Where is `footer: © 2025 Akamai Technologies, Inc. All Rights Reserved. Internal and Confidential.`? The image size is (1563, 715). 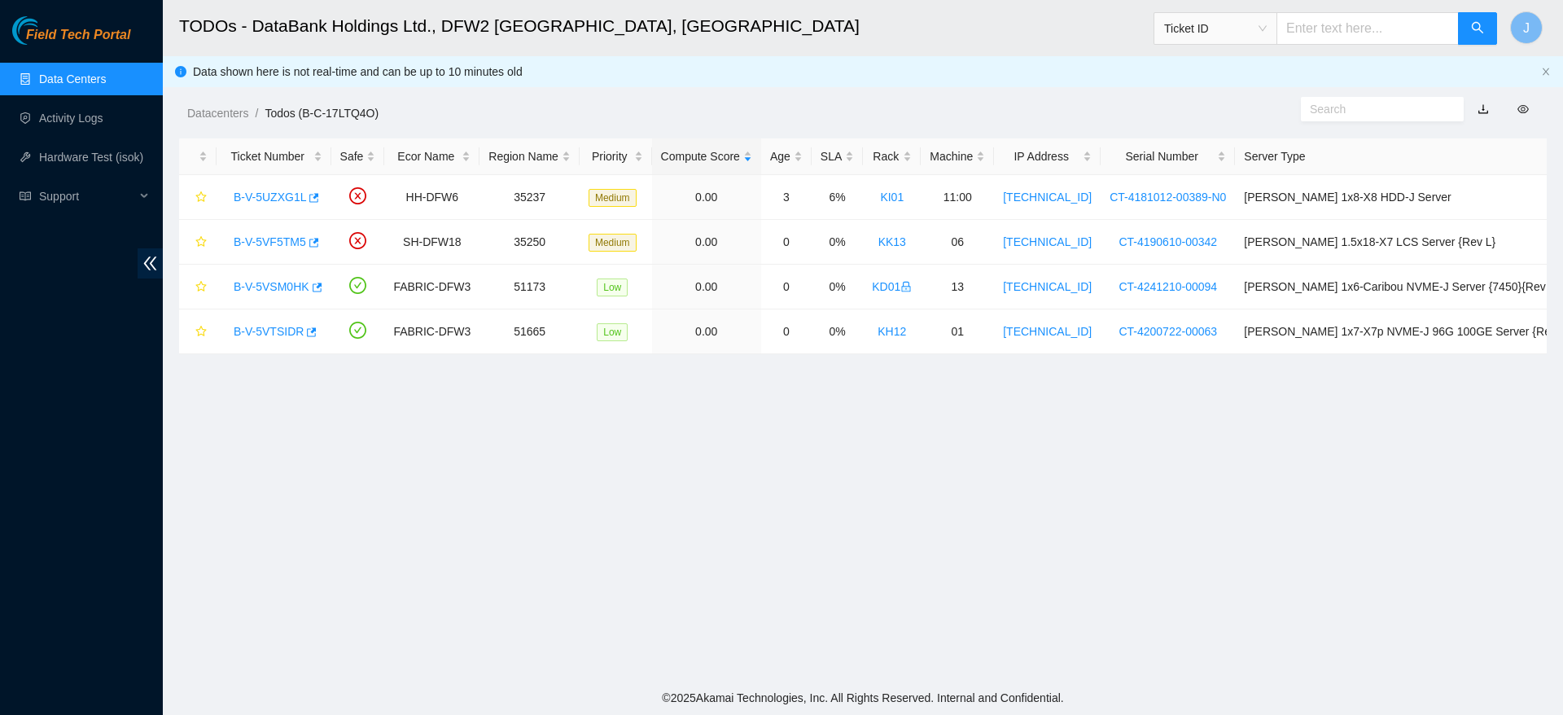
footer: © 2025 Akamai Technologies, Inc. All Rights Reserved. Internal and Confidential. is located at coordinates (863, 698).